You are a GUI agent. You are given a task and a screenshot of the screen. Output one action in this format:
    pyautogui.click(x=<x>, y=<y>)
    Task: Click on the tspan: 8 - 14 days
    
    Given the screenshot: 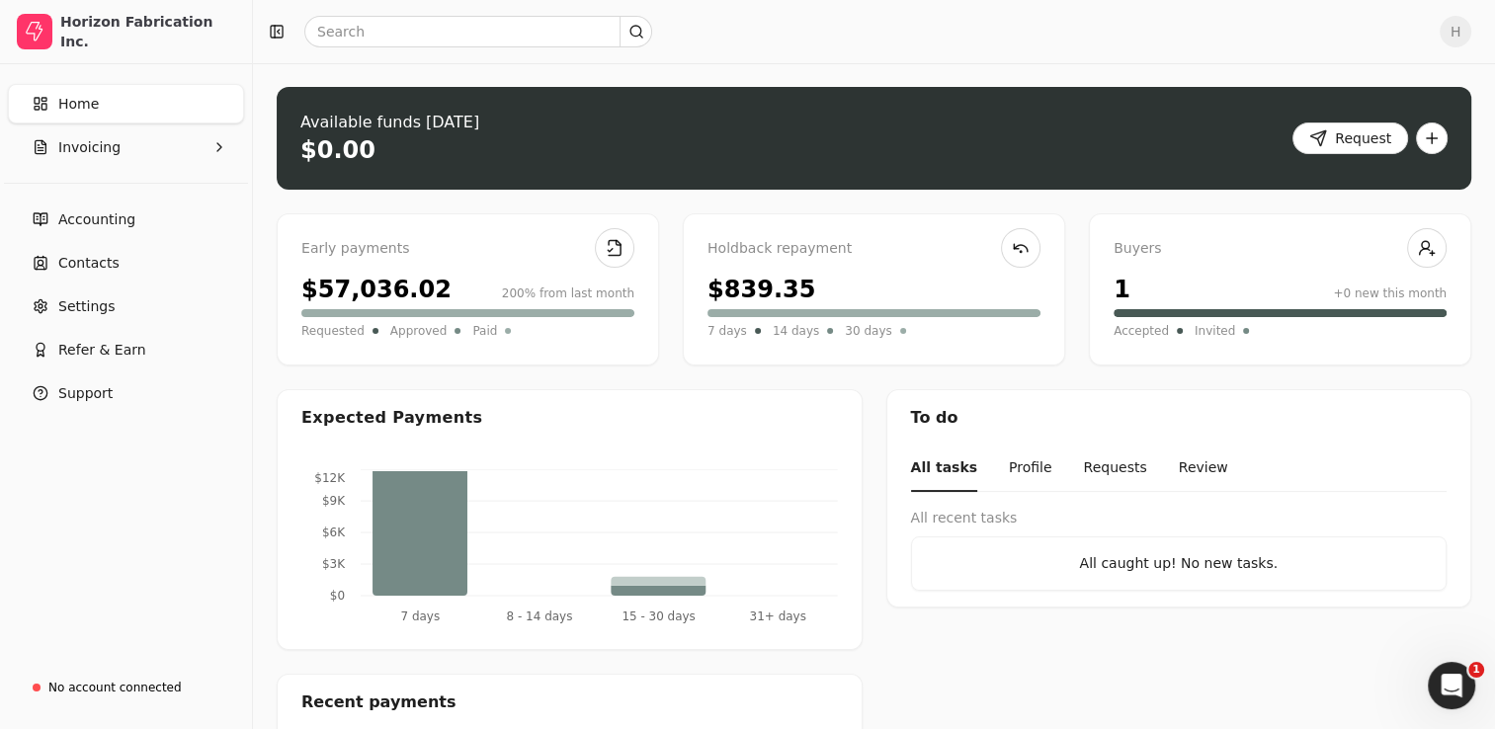 What is the action you would take?
    pyautogui.click(x=539, y=616)
    